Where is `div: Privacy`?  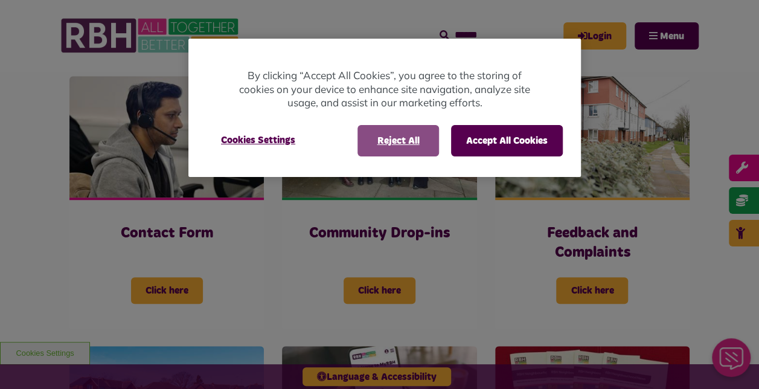 div: Privacy is located at coordinates (384, 107).